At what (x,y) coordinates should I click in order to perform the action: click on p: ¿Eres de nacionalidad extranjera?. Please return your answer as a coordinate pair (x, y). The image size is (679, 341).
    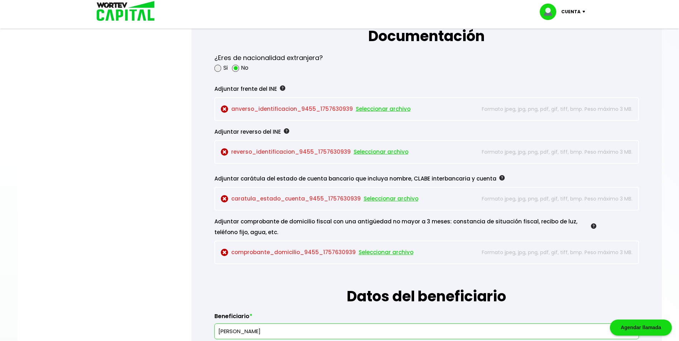
    Looking at the image, I should click on (268, 58).